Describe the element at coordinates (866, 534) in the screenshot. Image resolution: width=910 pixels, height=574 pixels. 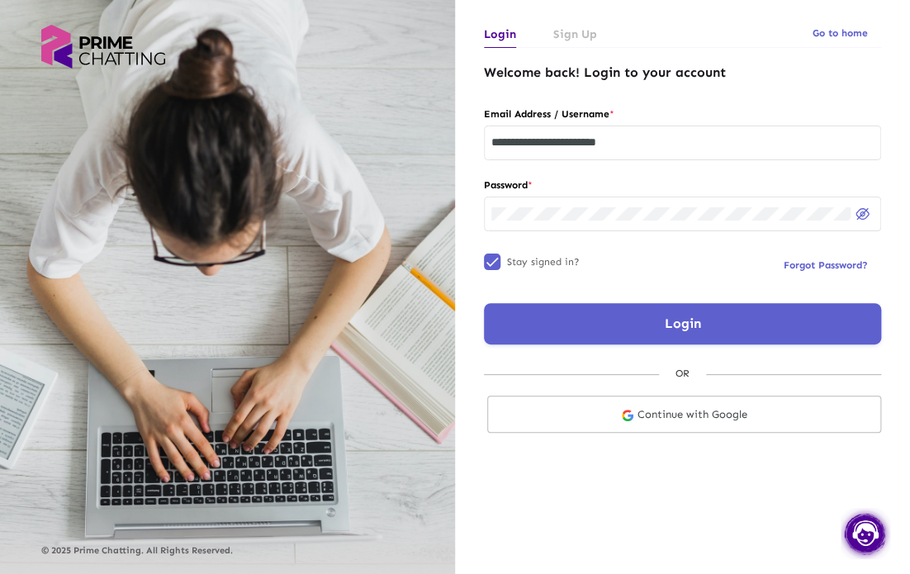
I see `img: chat.png` at that location.